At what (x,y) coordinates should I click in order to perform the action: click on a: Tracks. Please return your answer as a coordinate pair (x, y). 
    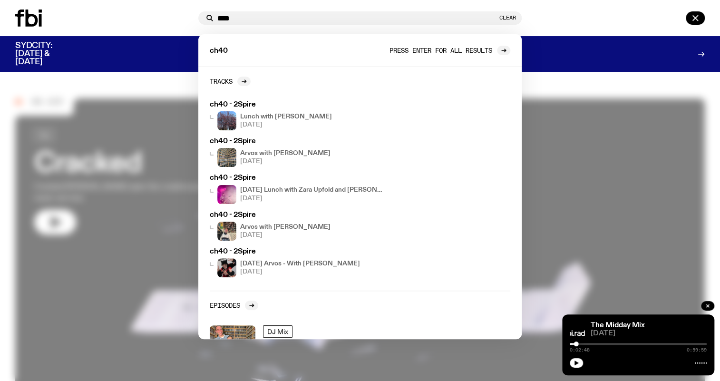
    Looking at the image, I should click on (230, 81).